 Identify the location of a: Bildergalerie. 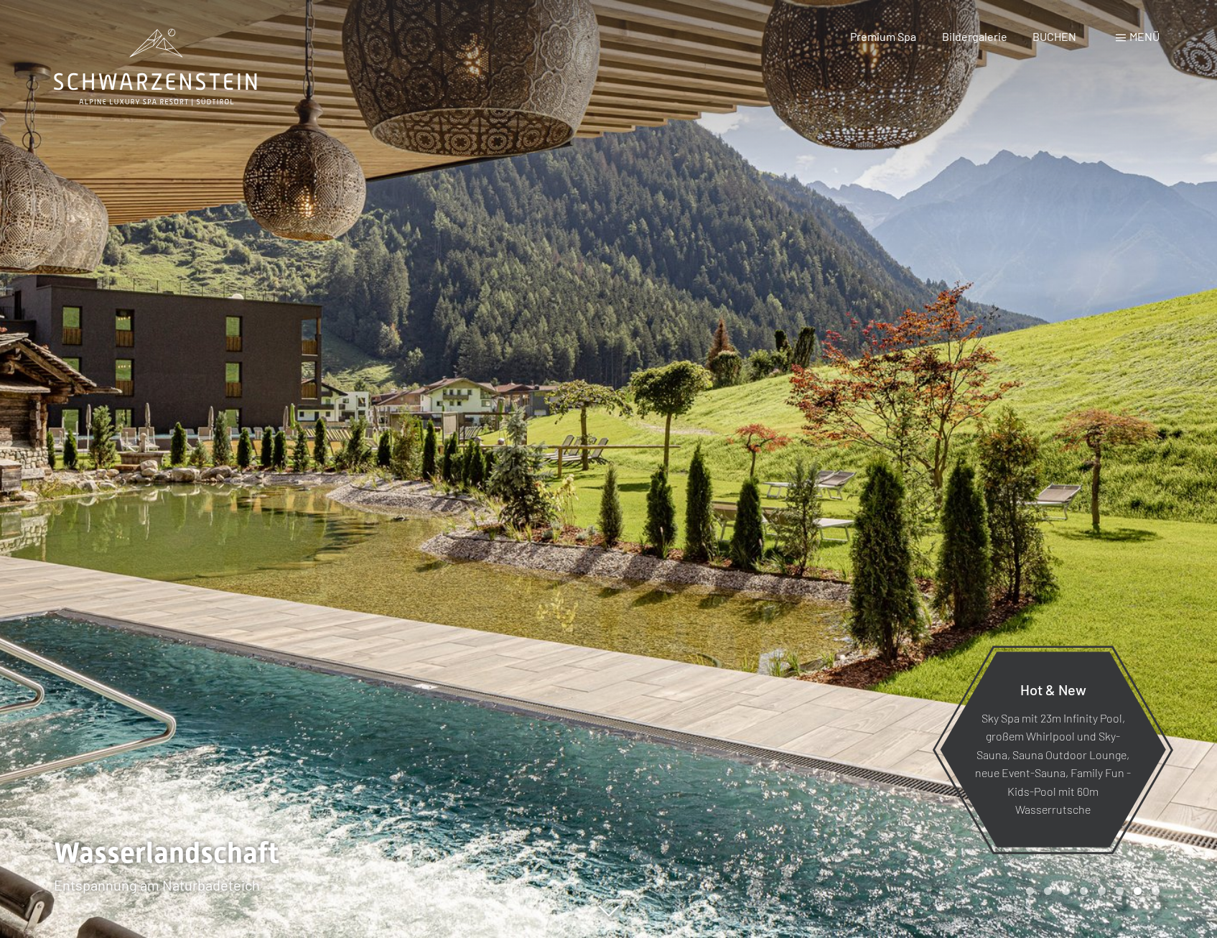
(974, 36).